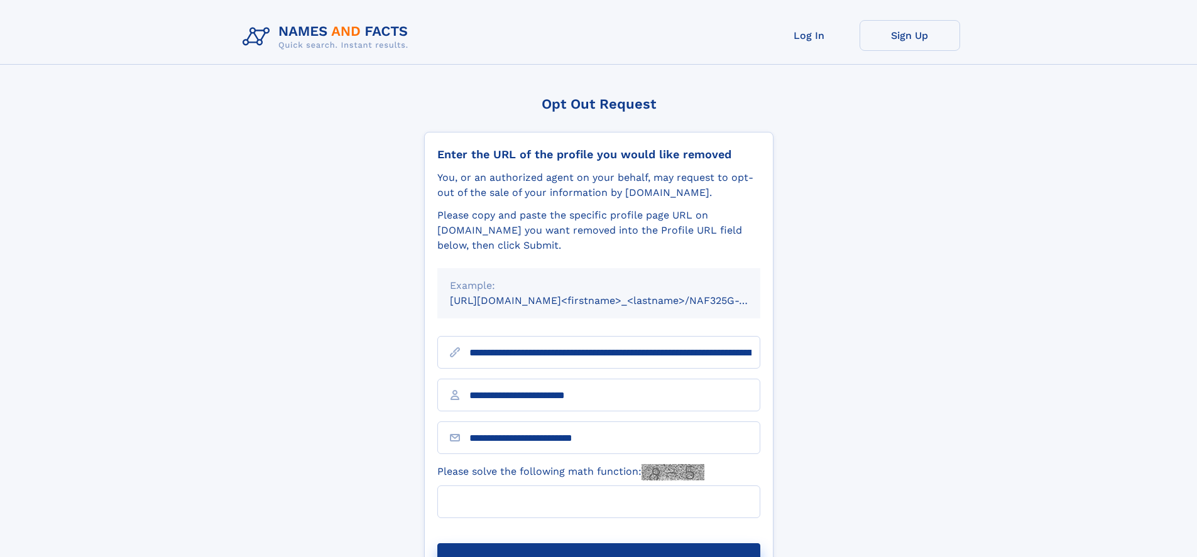 This screenshot has width=1197, height=557. I want to click on img: Logo Names and Facts, so click(328, 37).